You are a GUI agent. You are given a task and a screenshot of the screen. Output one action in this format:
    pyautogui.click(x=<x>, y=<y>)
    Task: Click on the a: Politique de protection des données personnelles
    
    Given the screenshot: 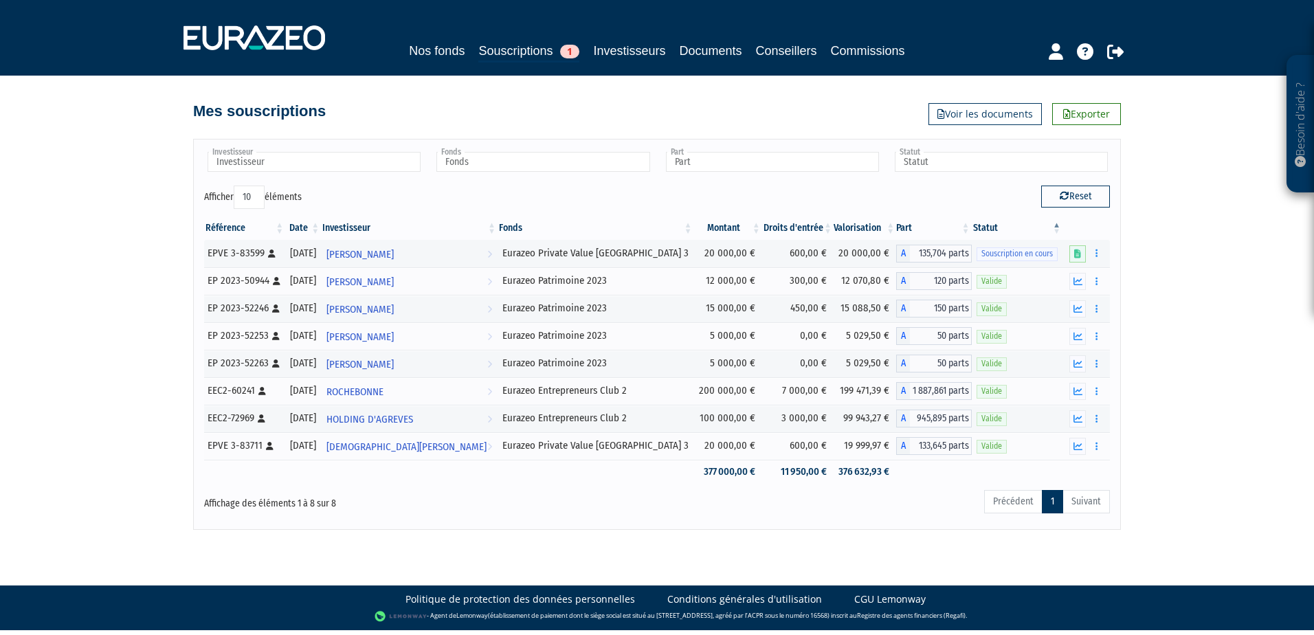 What is the action you would take?
    pyautogui.click(x=520, y=599)
    